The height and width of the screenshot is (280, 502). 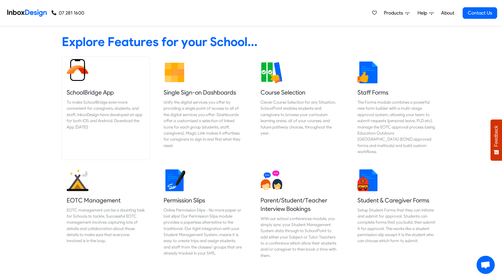 What do you see at coordinates (77, 180) in the screenshot?
I see `img: 2022_01_25_icon_eonz.svg` at bounding box center [77, 180].